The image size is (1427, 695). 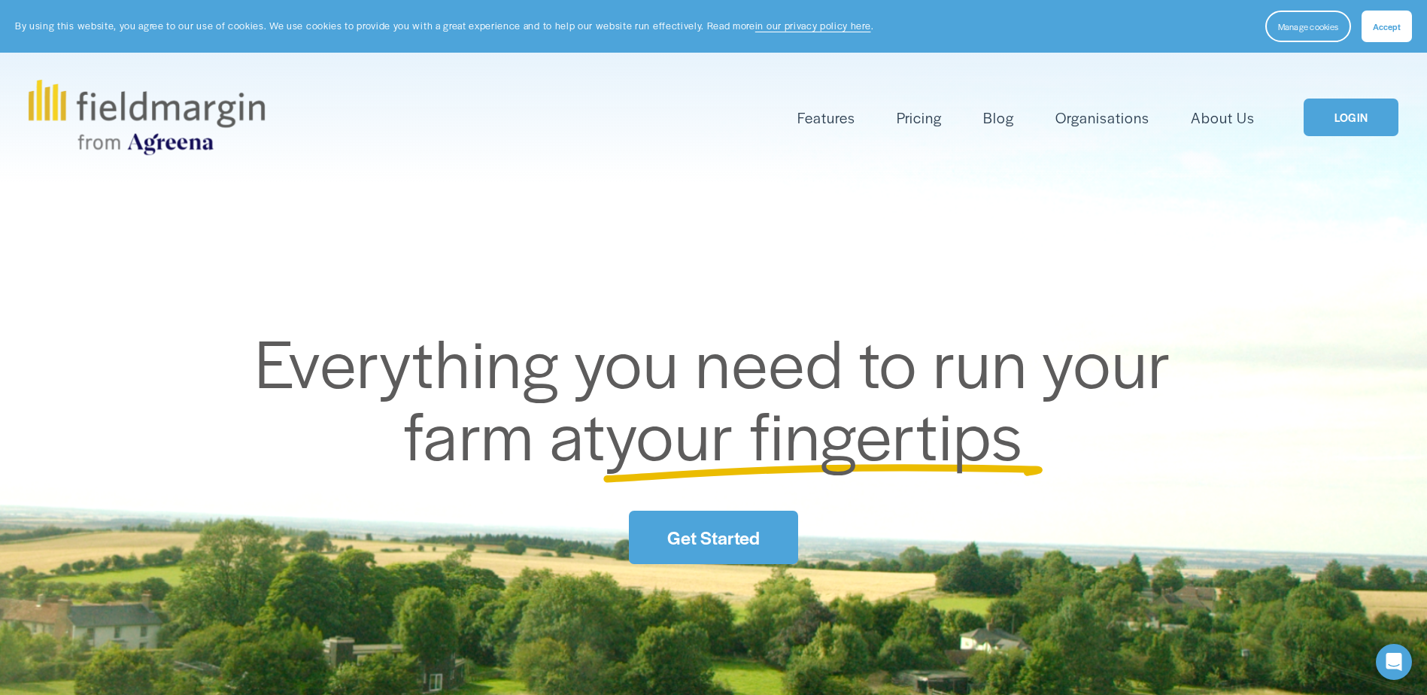 What do you see at coordinates (813, 26) in the screenshot?
I see `a: in our privacy policy here` at bounding box center [813, 26].